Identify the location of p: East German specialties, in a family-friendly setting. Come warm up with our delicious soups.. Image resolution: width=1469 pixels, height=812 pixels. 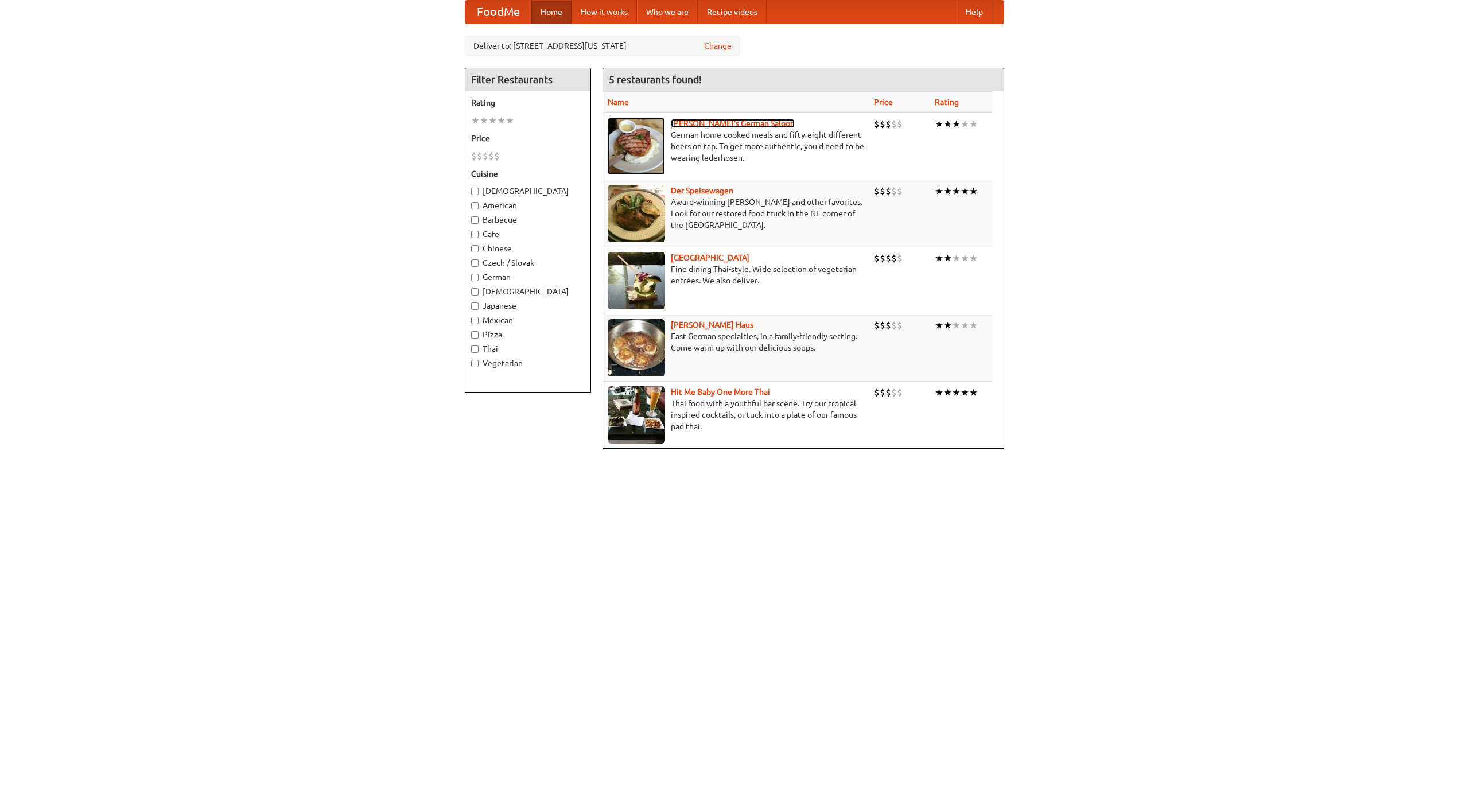
(736, 342).